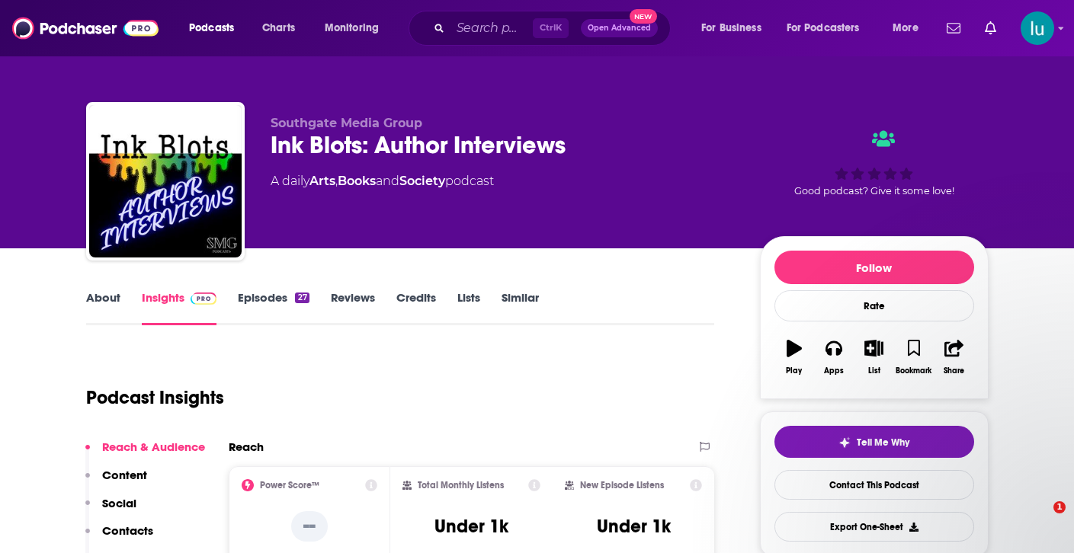 The height and width of the screenshot is (553, 1074). What do you see at coordinates (203, 299) in the screenshot?
I see `img: Podchaser Pro` at bounding box center [203, 299].